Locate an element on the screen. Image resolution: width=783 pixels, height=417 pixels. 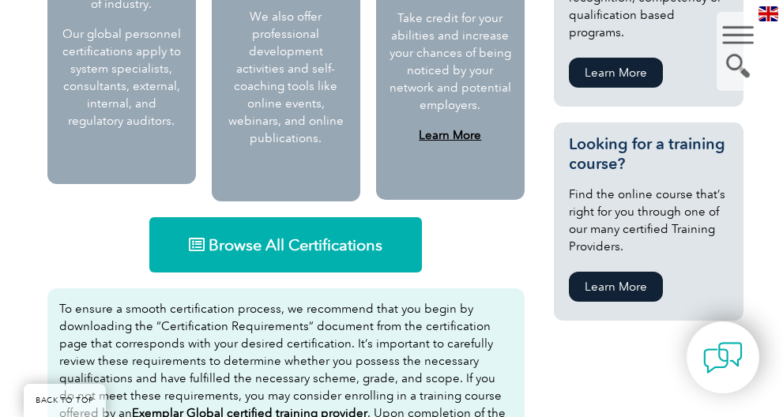
span: Browse All Certifications is located at coordinates (296, 245).